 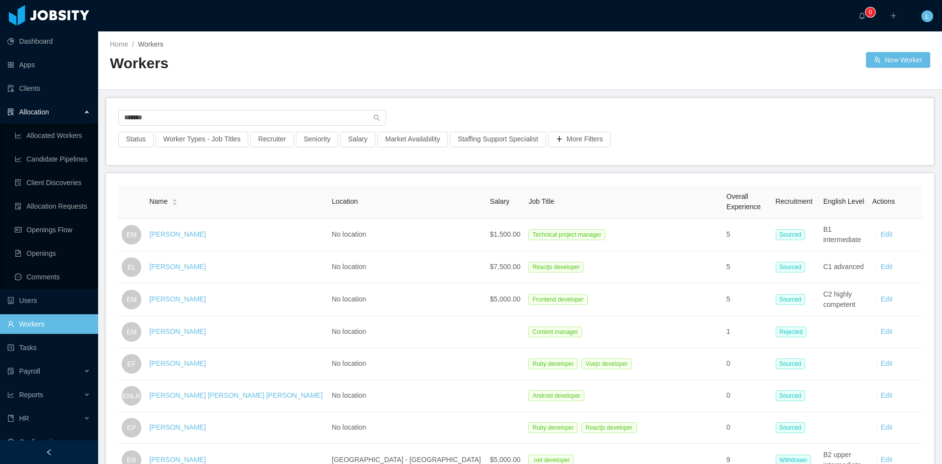 What do you see at coordinates (844, 299) in the screenshot?
I see `td: C2 highly competent` at bounding box center [844, 299].